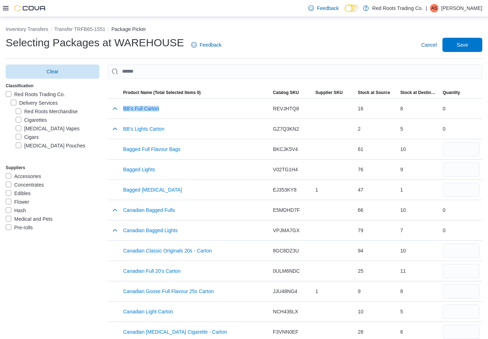 Image resolution: width=488 pixels, height=339 pixels. Describe the element at coordinates (291, 93) in the screenshot. I see `button: Catalog SKU` at that location.